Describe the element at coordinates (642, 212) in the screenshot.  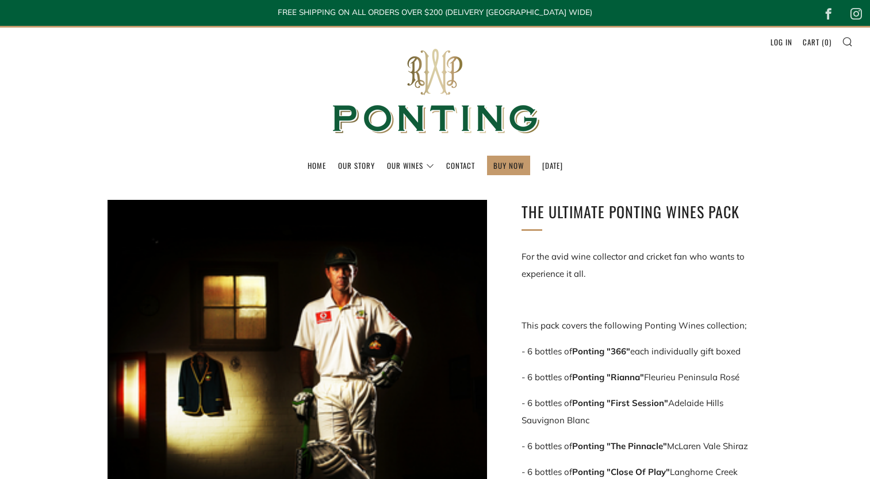
I see `h1: The Ultimate Ponting Wines Pack` at that location.